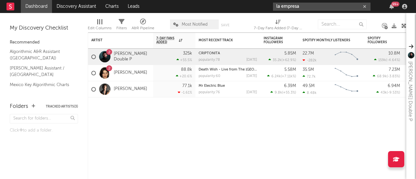 Image resolution: width=416 pixels, height=179 pixels. I want to click on span: -3.83 %, so click(393, 76).